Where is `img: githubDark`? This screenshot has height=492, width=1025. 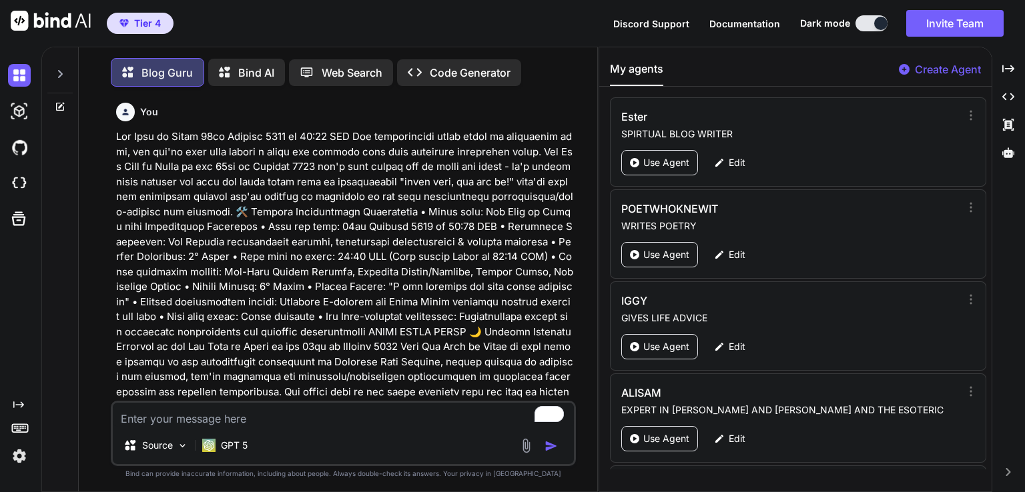 img: githubDark is located at coordinates (19, 147).